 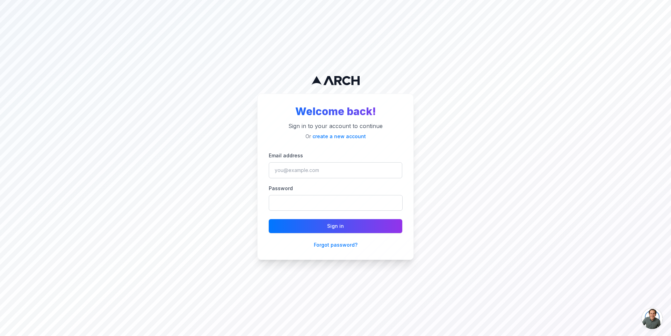 I want to click on p: Sign in to your account to continue, so click(x=335, y=126).